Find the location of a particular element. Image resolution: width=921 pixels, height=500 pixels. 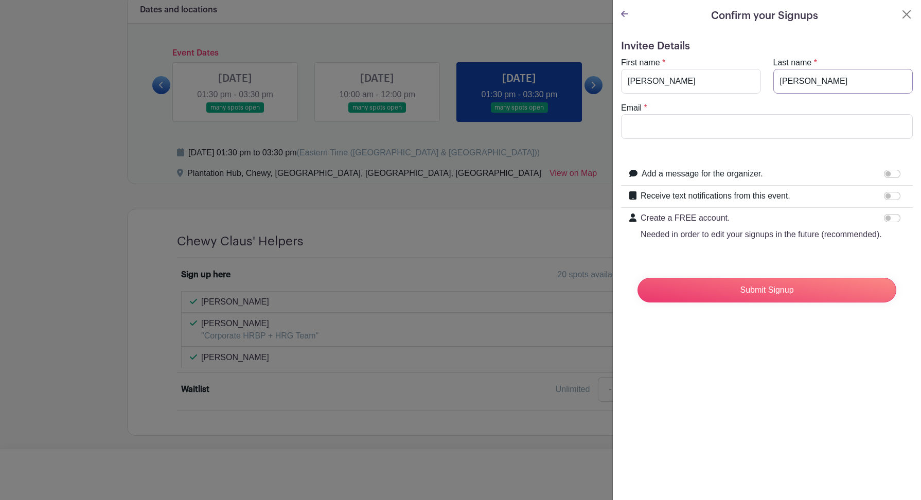

h5: Invitee Details is located at coordinates (766, 46).